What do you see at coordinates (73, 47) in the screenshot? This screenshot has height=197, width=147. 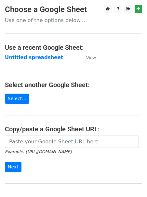 I see `h4: Use a recent Google Sheet:` at bounding box center [73, 47].